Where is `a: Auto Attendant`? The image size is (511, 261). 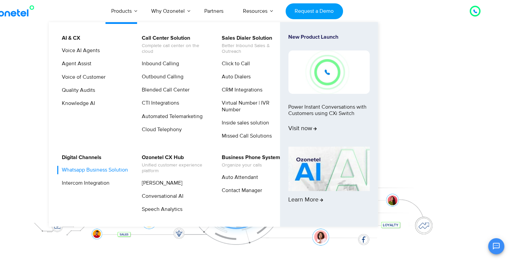 a: Auto Attendant is located at coordinates (238, 177).